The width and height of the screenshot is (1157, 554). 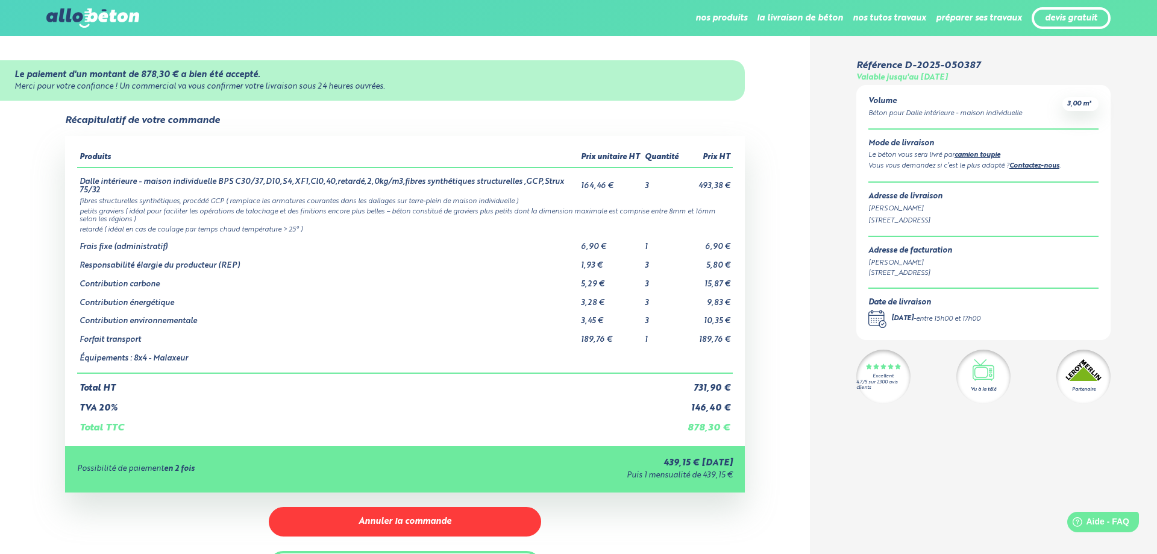 What do you see at coordinates (910, 251) in the screenshot?
I see `div: Adresse de facturation` at bounding box center [910, 251].